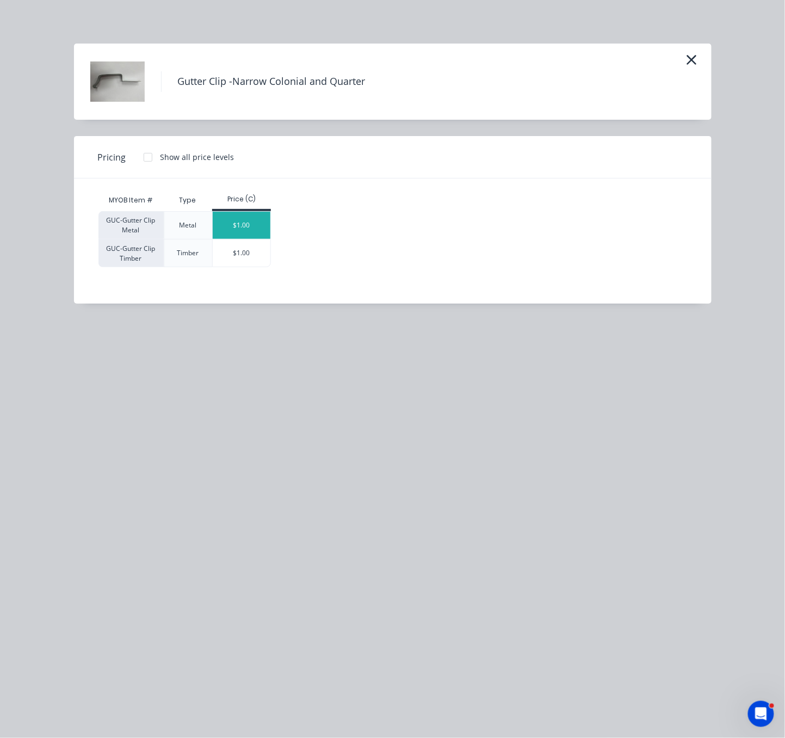 This screenshot has height=738, width=785. Describe the element at coordinates (188, 200) in the screenshot. I see `div: Type` at that location.